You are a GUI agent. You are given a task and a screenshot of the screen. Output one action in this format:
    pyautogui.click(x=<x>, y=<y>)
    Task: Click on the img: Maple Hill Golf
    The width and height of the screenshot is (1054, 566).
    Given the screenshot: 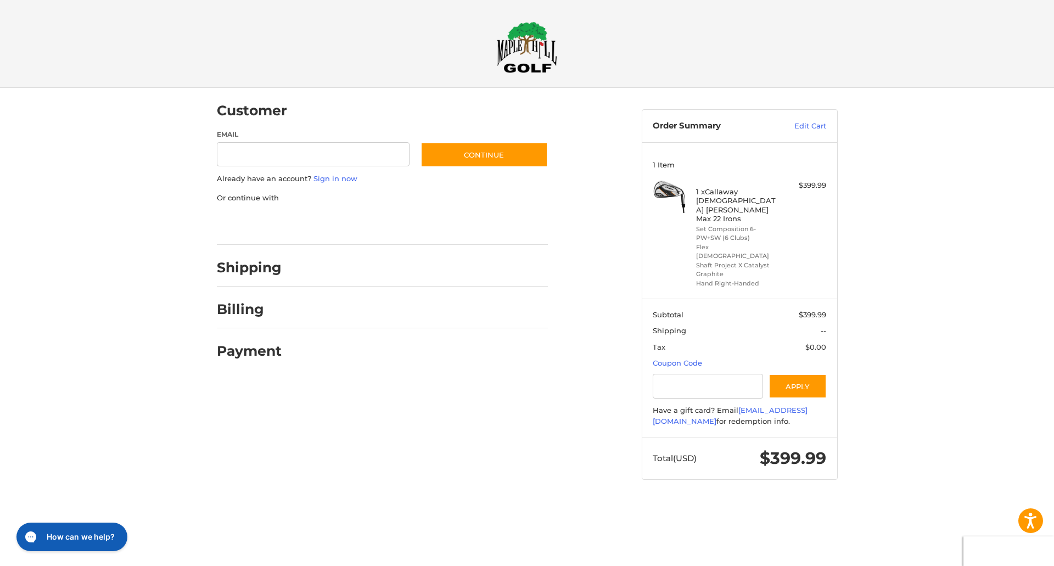 What is the action you would take?
    pyautogui.click(x=527, y=47)
    